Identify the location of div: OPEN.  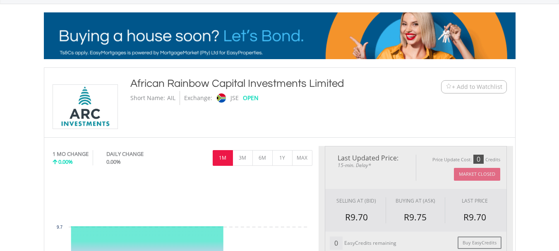
(251, 98).